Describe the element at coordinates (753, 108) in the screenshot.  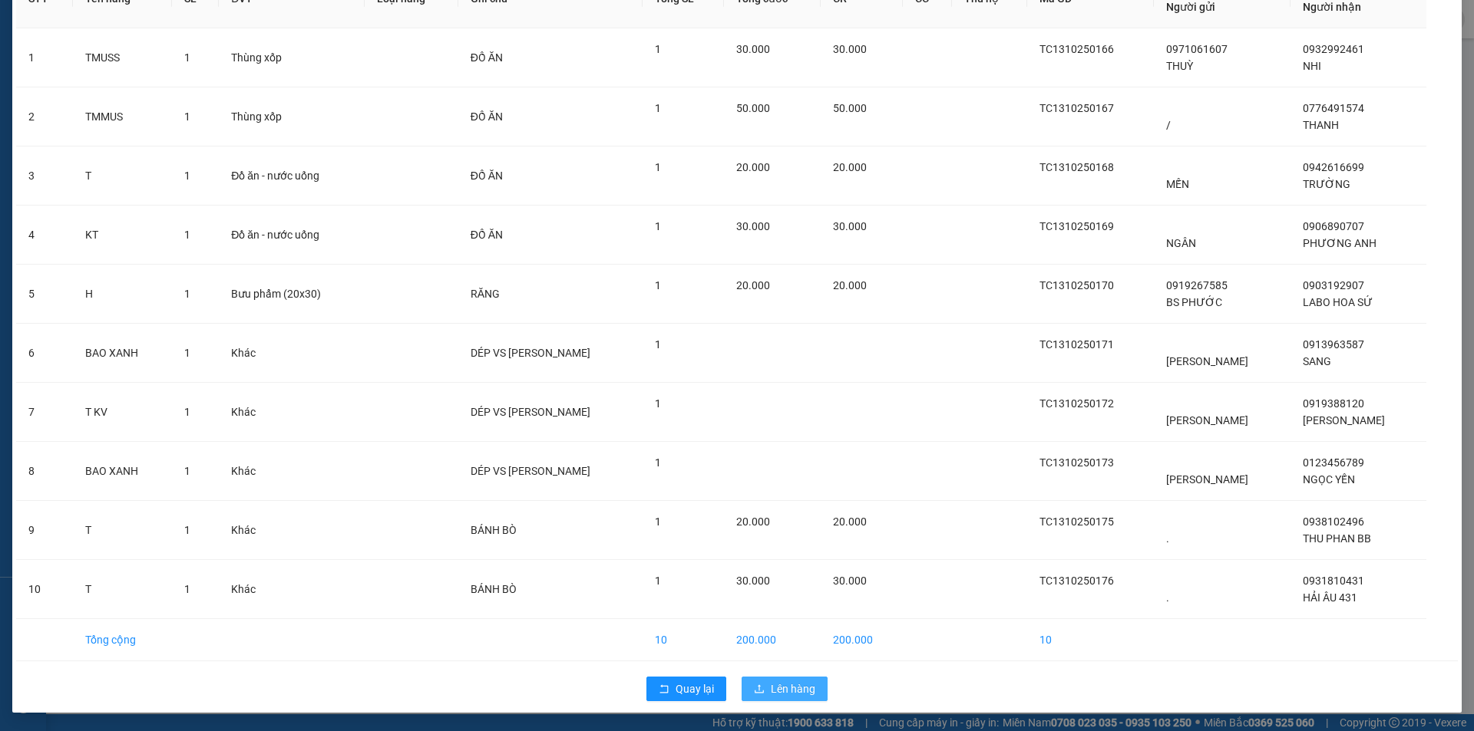
I see `span: 50.000` at that location.